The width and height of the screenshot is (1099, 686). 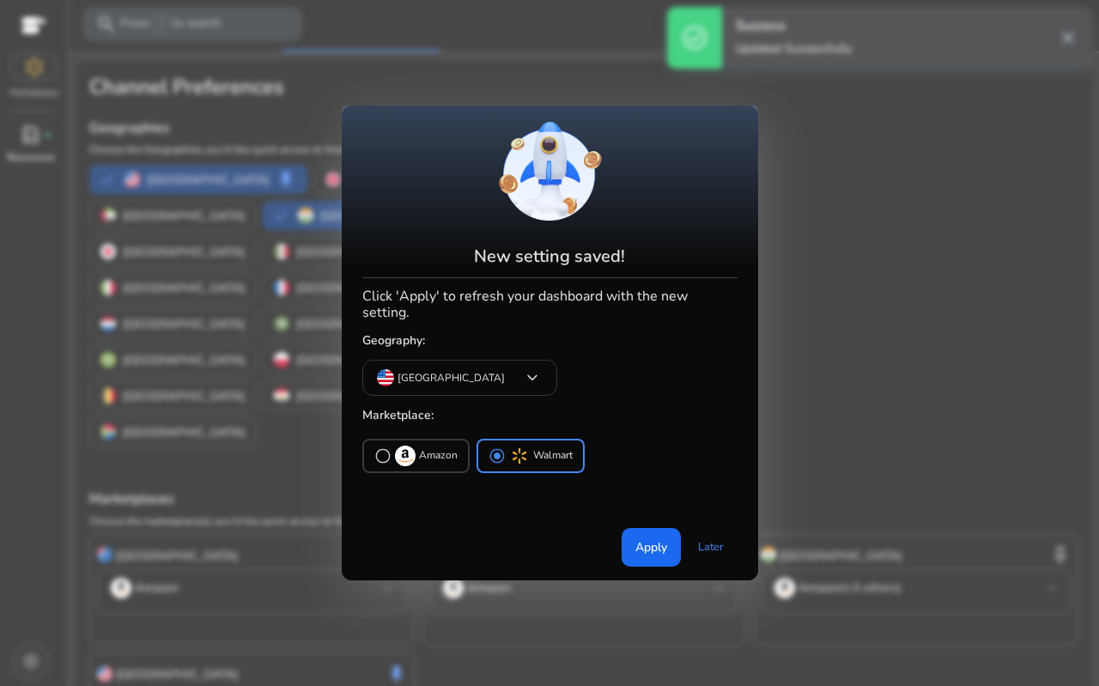 I want to click on button: Apply, so click(x=651, y=547).